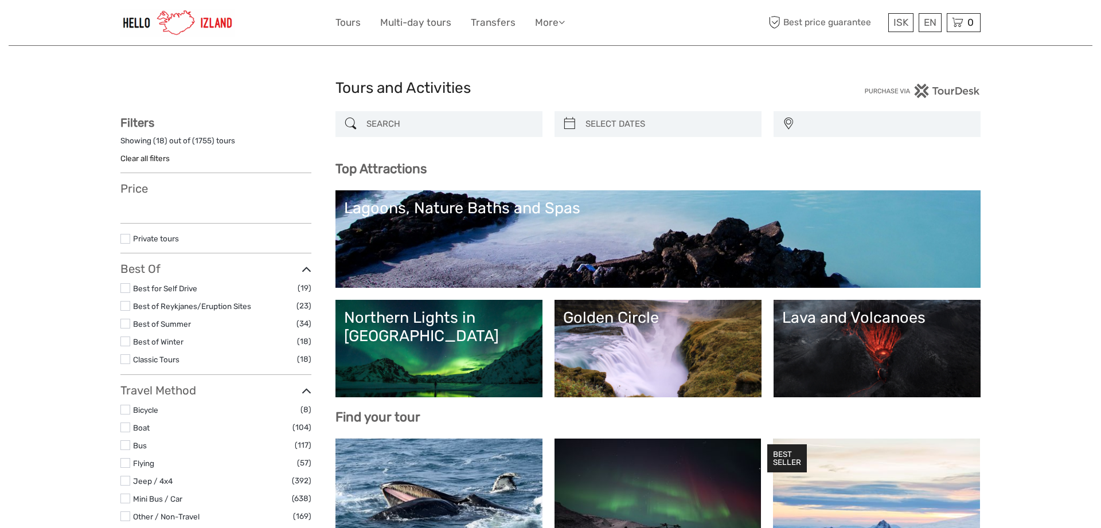  What do you see at coordinates (378, 417) in the screenshot?
I see `b: Find your tour` at bounding box center [378, 417].